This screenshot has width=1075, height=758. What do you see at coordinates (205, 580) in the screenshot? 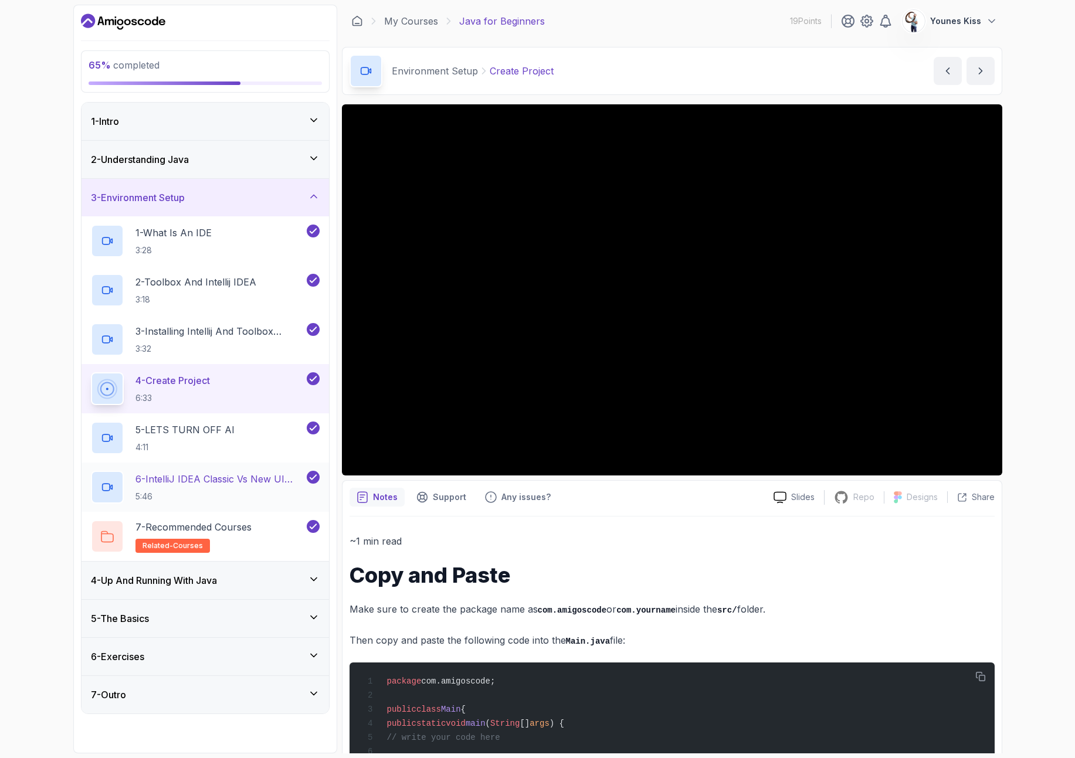
I see `button: 4-Up And Running With Java` at bounding box center [205, 580].